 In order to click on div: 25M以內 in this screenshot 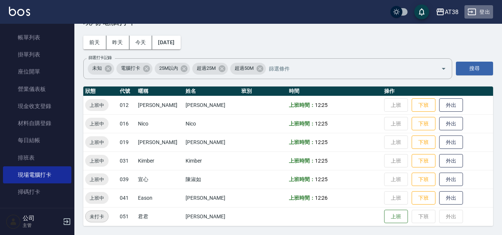, I will do `click(173, 69)`.